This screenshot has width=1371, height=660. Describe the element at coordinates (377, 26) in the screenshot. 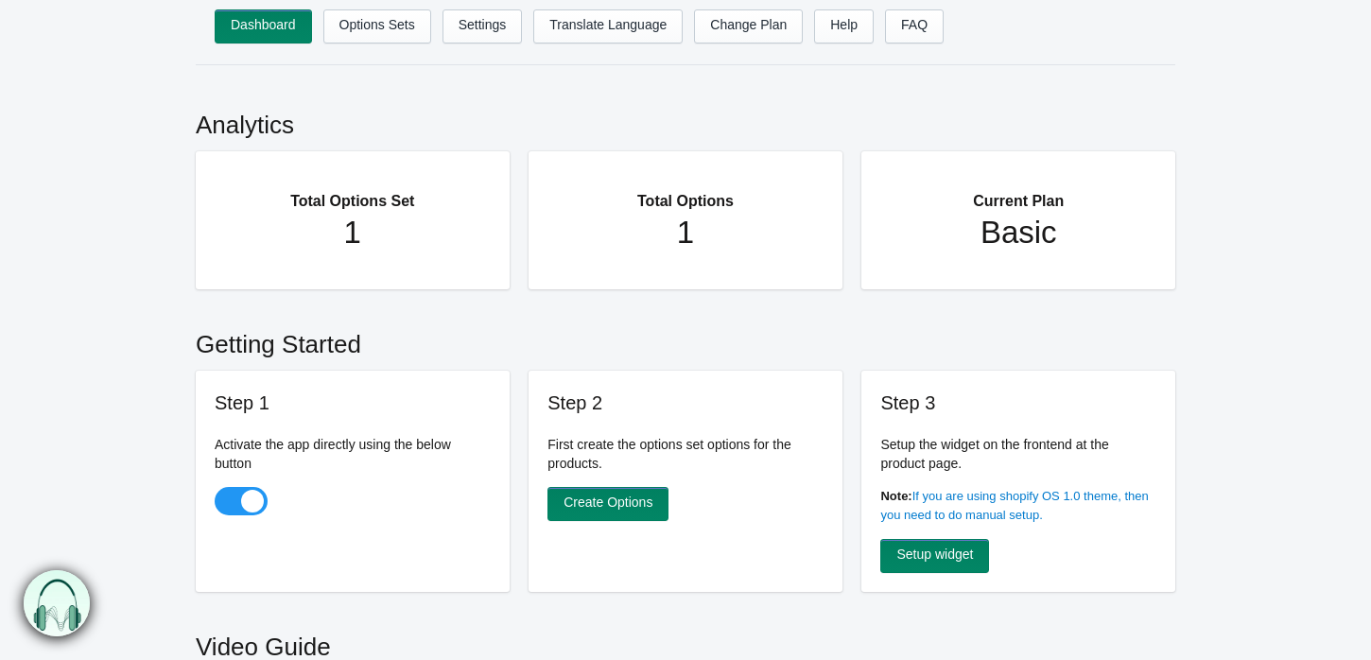

I see `a: Options Sets` at that location.